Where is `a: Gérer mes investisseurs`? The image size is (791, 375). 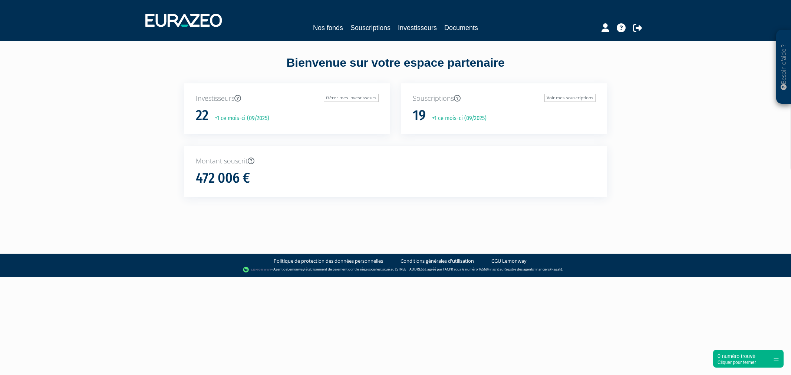 a: Gérer mes investisseurs is located at coordinates (351, 98).